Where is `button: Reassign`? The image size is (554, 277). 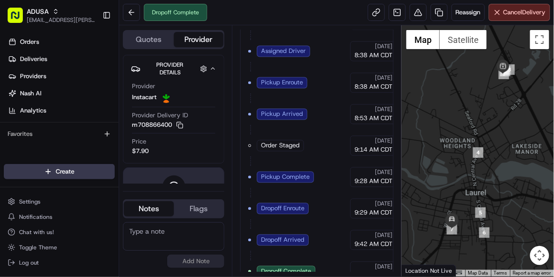
button: Reassign is located at coordinates (469, 12).